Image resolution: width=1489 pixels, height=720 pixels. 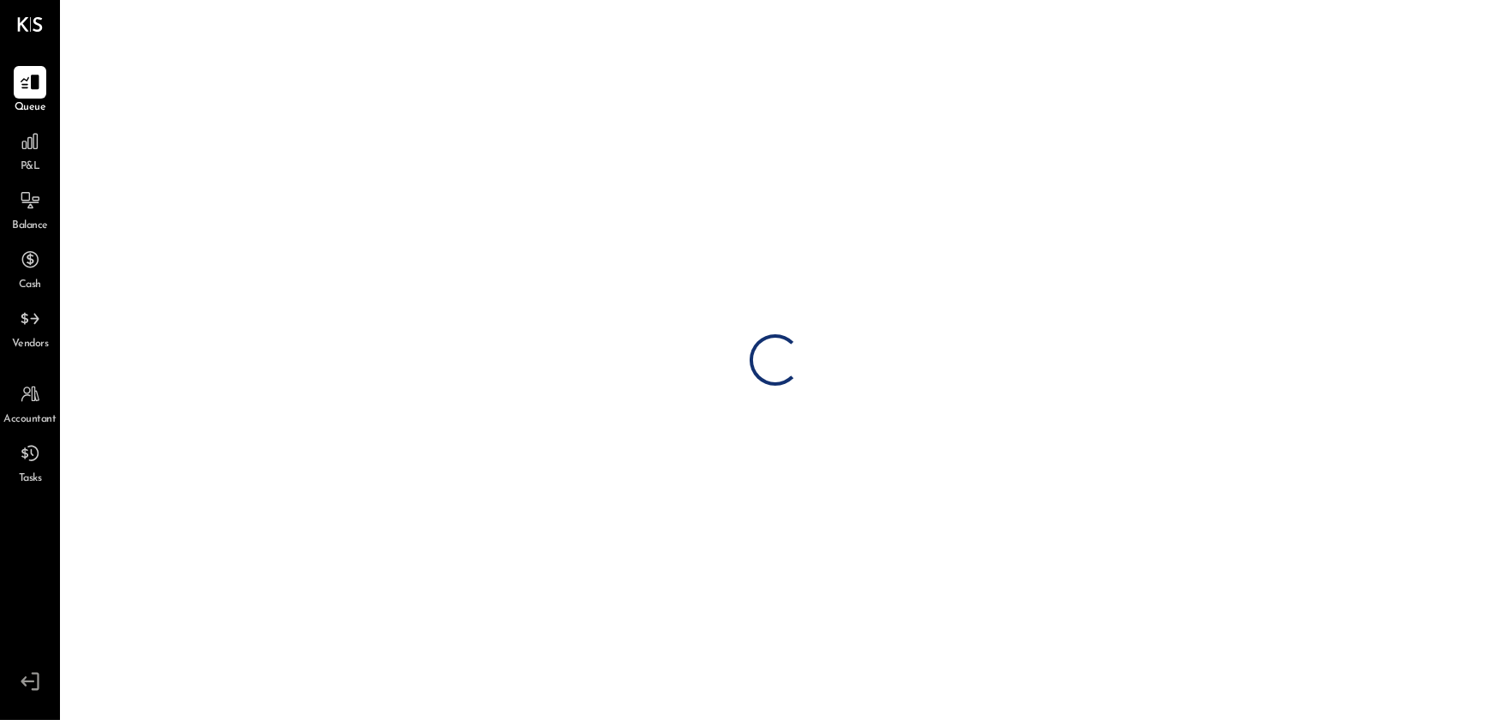 I want to click on span: Balance, so click(x=30, y=226).